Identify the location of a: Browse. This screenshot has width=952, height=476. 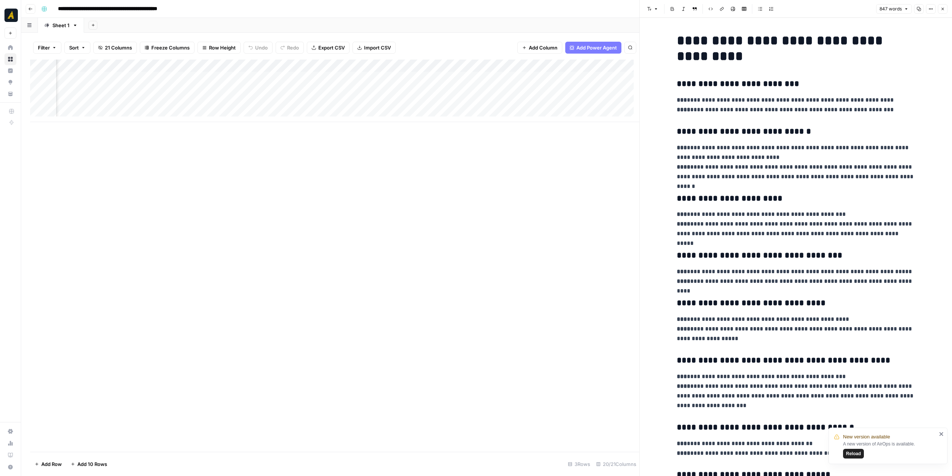
(10, 59).